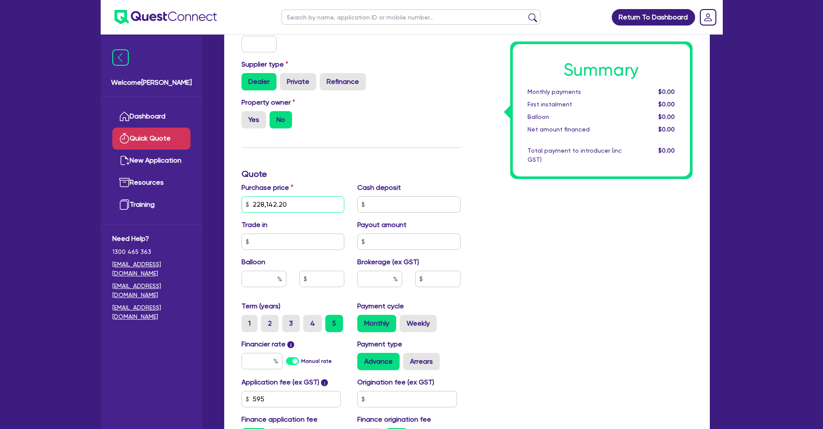 This screenshot has width=823, height=429. What do you see at coordinates (575, 117) in the screenshot?
I see `div: Balloon` at bounding box center [575, 117].